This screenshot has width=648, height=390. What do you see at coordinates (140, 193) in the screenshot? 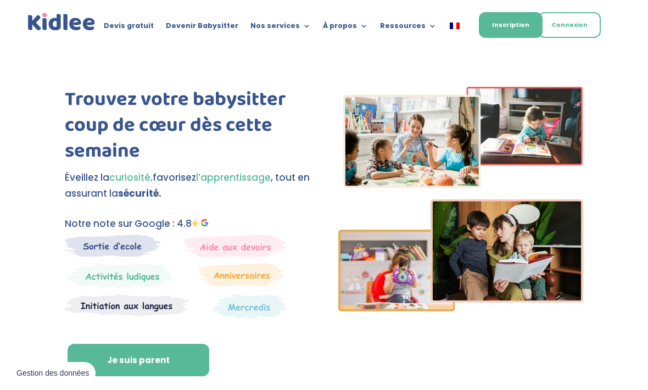
I see `strong: sécurité.` at bounding box center [140, 193].